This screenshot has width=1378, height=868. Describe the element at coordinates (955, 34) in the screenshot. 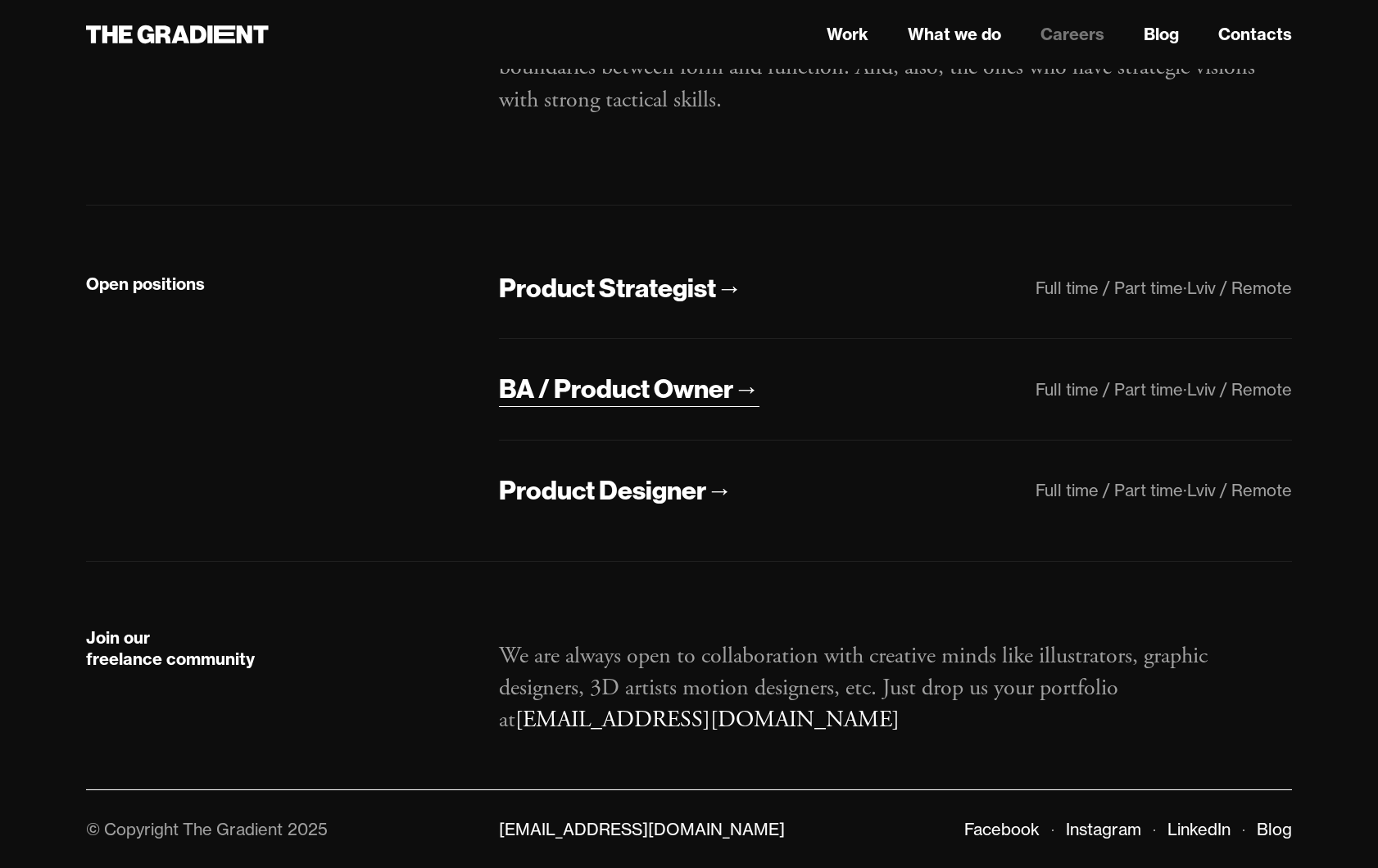

I see `a: What we do` at that location.